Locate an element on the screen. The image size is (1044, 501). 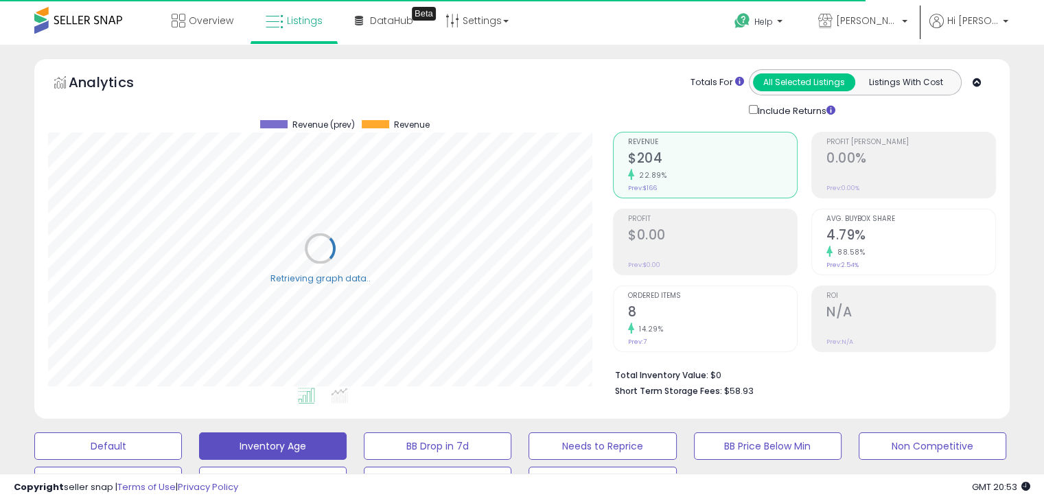
button: 30 Day Decrease is located at coordinates (602, 480).